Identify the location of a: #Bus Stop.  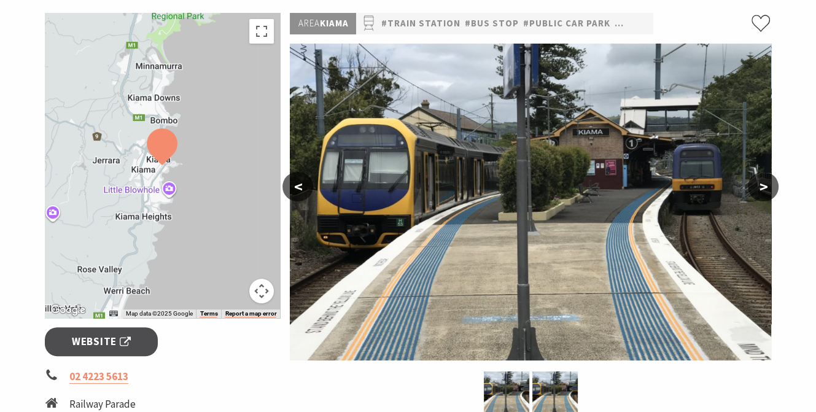
(491, 23).